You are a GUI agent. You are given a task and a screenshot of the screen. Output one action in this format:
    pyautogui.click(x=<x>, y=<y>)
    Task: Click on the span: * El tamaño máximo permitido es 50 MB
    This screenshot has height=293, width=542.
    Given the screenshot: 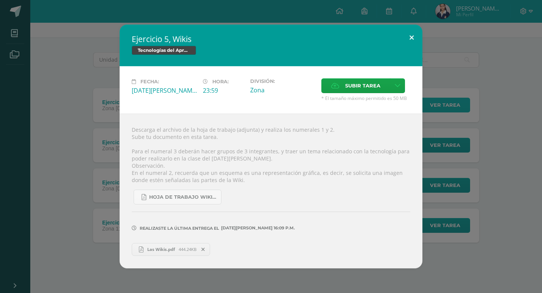 What is the action you would take?
    pyautogui.click(x=365, y=98)
    